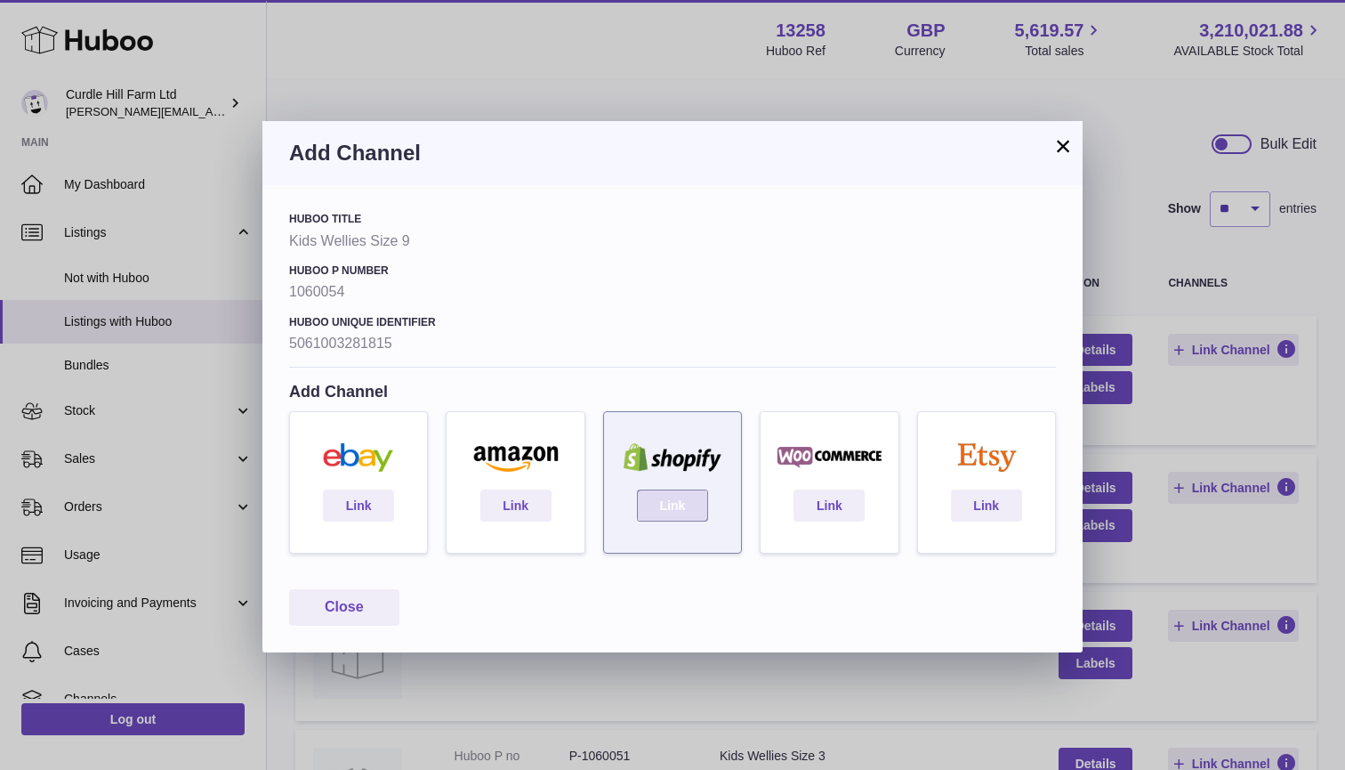  What do you see at coordinates (359, 457) in the screenshot?
I see `img: ebay` at bounding box center [359, 457].